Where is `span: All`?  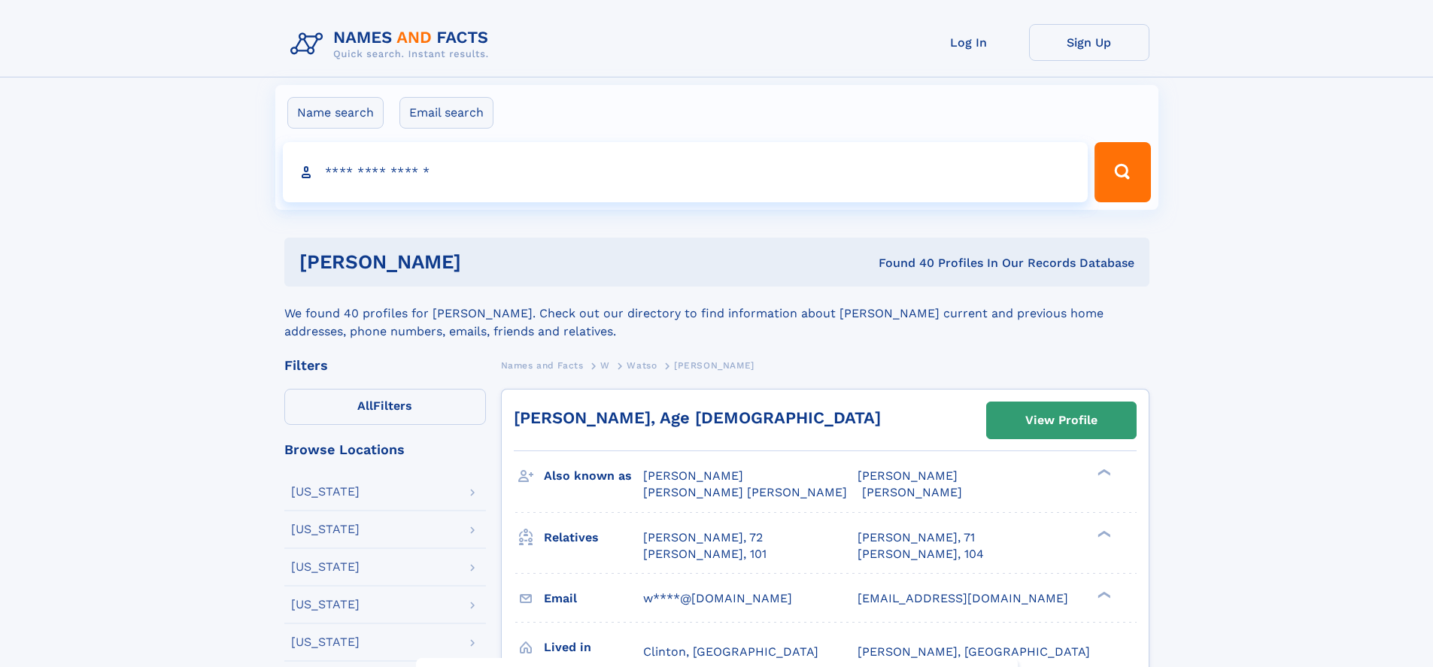
span: All is located at coordinates (365, 405).